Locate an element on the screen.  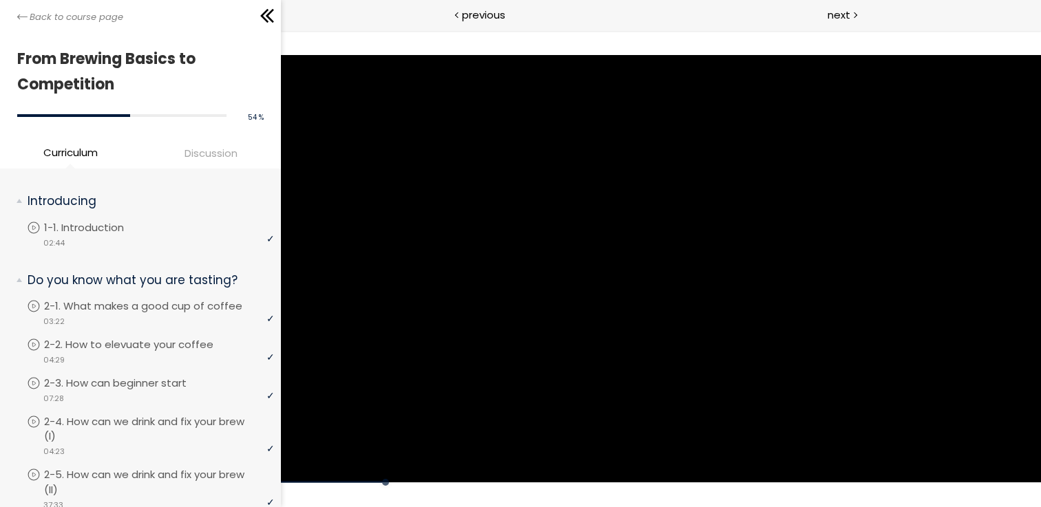
span: 04:29 is located at coordinates (54, 360).